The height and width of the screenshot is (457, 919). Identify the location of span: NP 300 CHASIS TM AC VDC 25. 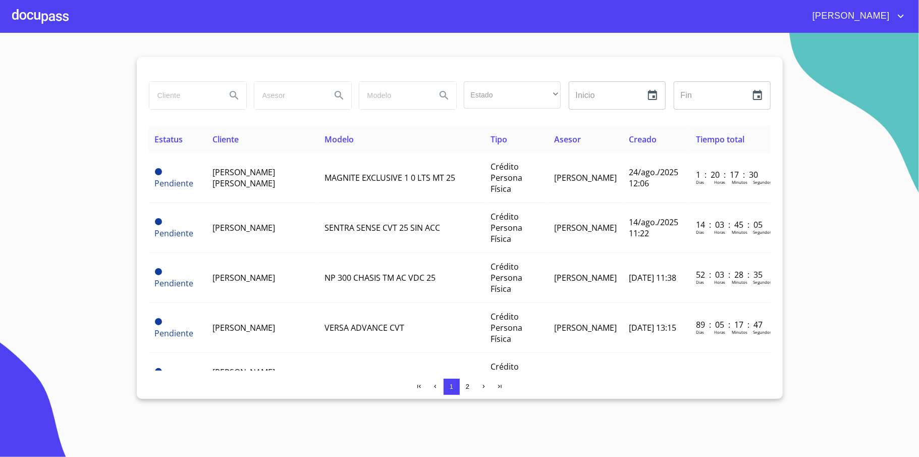
(380, 278).